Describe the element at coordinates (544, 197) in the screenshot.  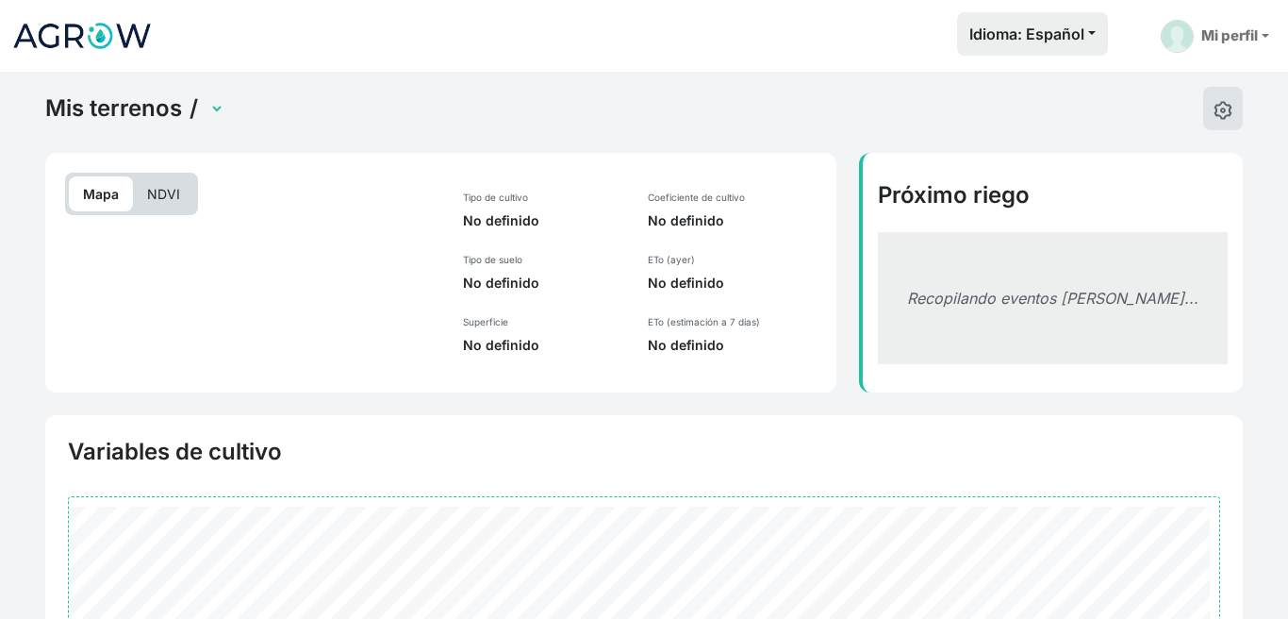
I see `p: Tipo de cultivo` at that location.